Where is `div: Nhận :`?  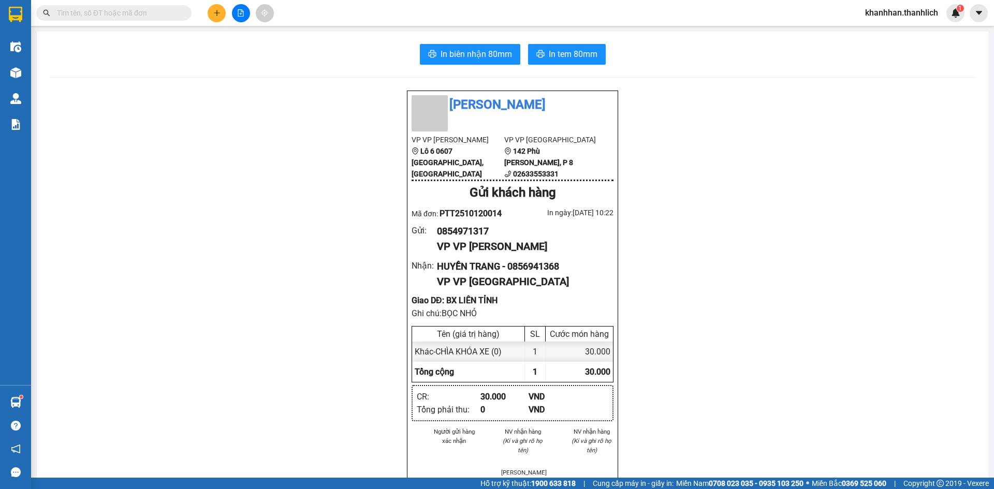 div: Nhận : is located at coordinates (424, 266).